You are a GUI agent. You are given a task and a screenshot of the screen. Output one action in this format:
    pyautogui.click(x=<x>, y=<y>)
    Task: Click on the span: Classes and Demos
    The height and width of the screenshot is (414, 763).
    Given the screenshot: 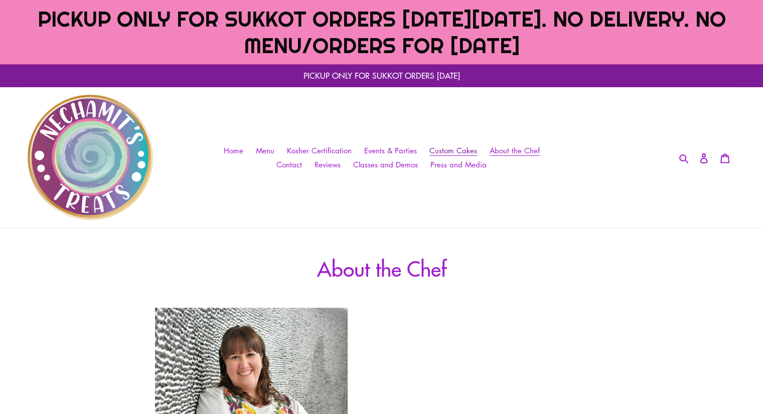 What is the action you would take?
    pyautogui.click(x=385, y=164)
    